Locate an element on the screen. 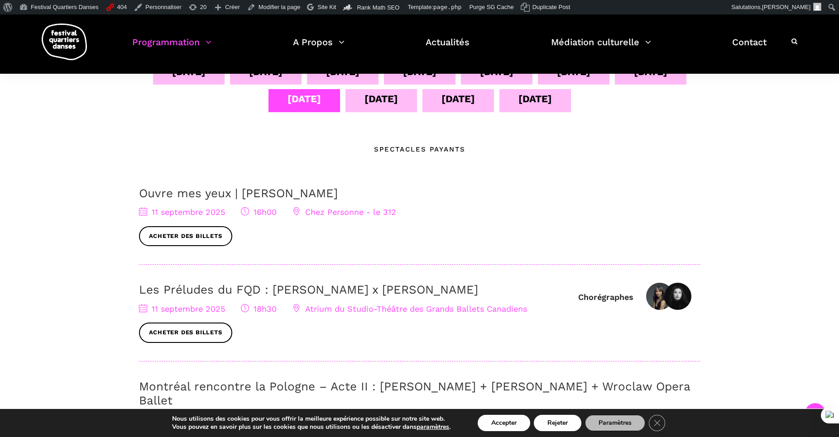  div: Chorégraphes is located at coordinates (606, 297).